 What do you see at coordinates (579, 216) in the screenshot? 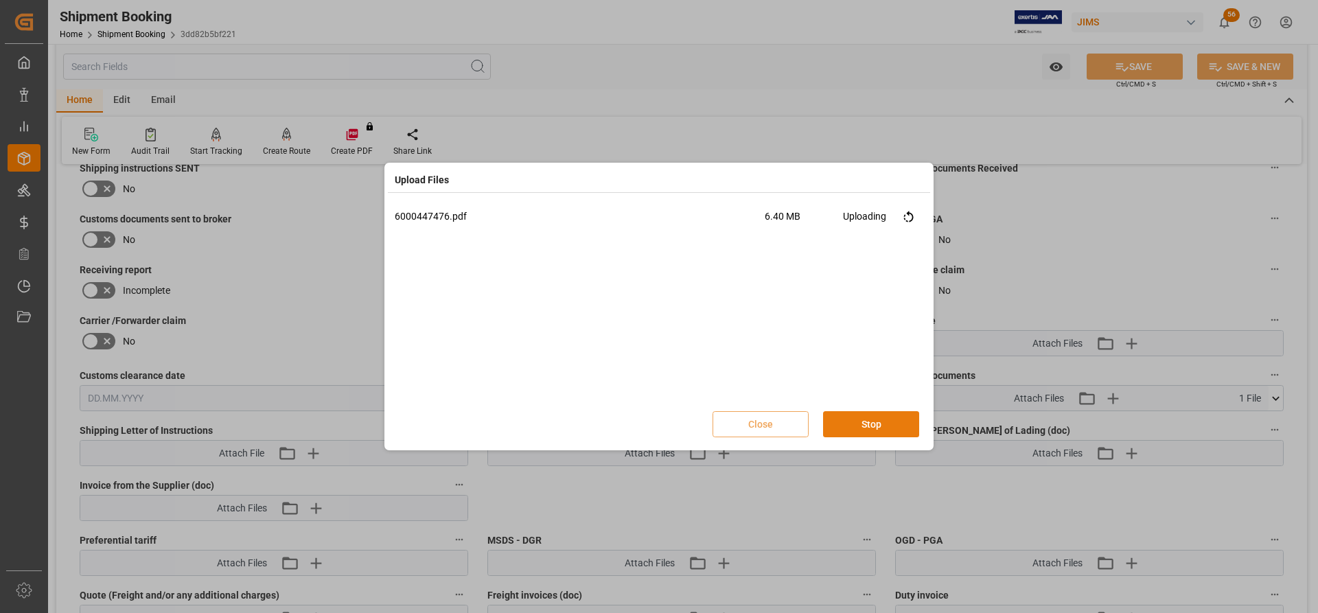
I see `p: 6000447476.pdf` at bounding box center [579, 216].